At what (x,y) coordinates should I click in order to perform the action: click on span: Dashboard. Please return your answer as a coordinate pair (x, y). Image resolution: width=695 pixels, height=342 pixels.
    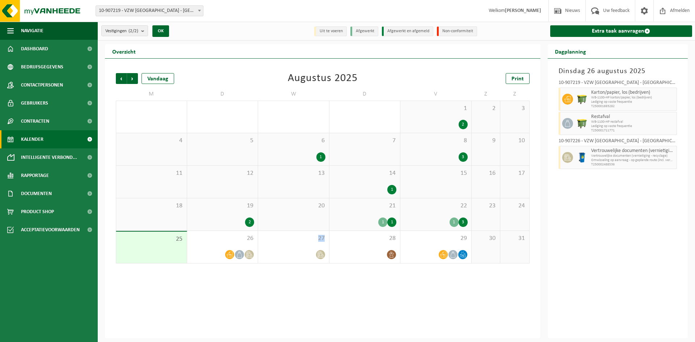
    Looking at the image, I should click on (34, 49).